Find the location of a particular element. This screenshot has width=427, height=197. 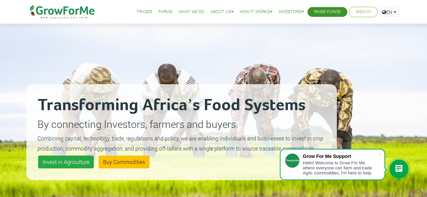

a: Buy Commodities is located at coordinates (124, 162).